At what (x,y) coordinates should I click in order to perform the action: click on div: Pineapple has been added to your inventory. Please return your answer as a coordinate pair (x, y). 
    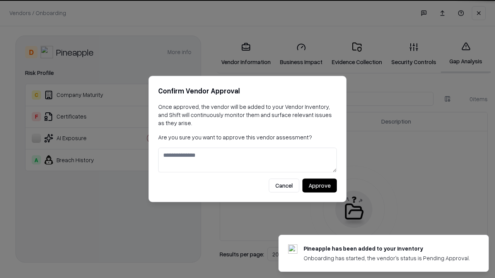
    Looking at the image, I should click on (387, 249).